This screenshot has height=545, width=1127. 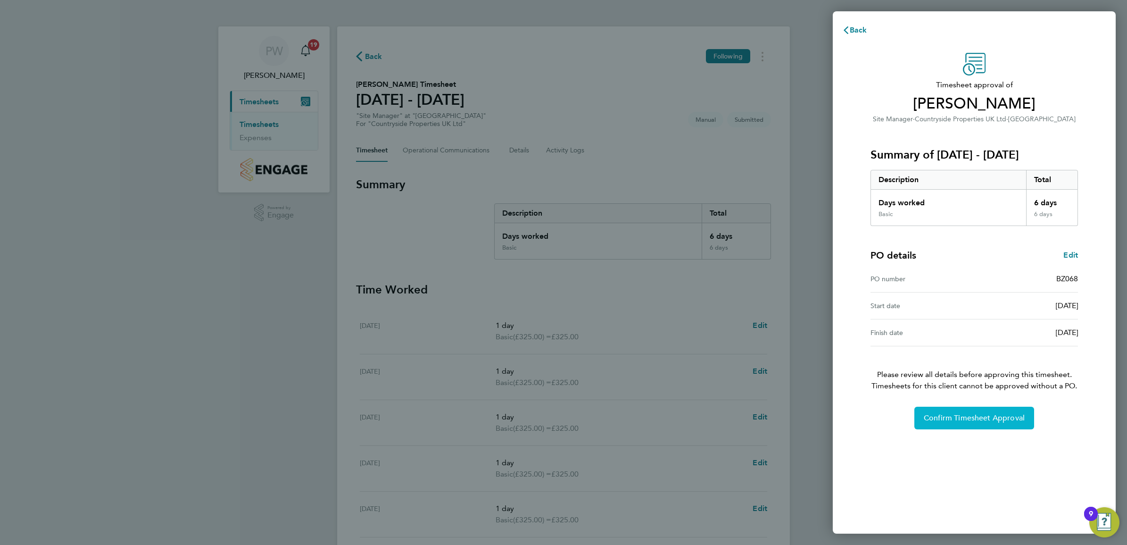 What do you see at coordinates (855, 30) in the screenshot?
I see `button: Back` at bounding box center [855, 30].